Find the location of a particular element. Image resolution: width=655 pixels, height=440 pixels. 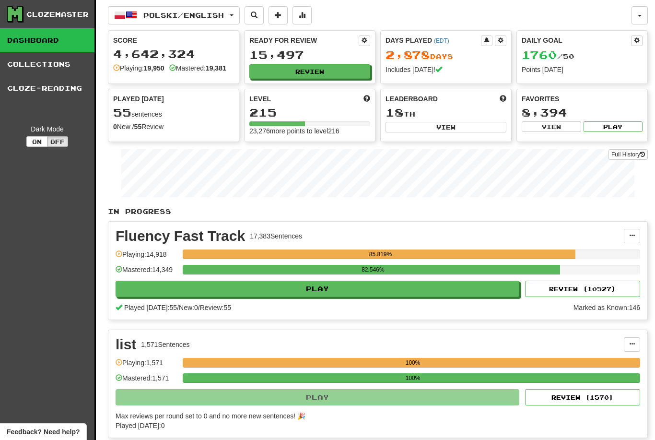

span: Level is located at coordinates (260, 99).